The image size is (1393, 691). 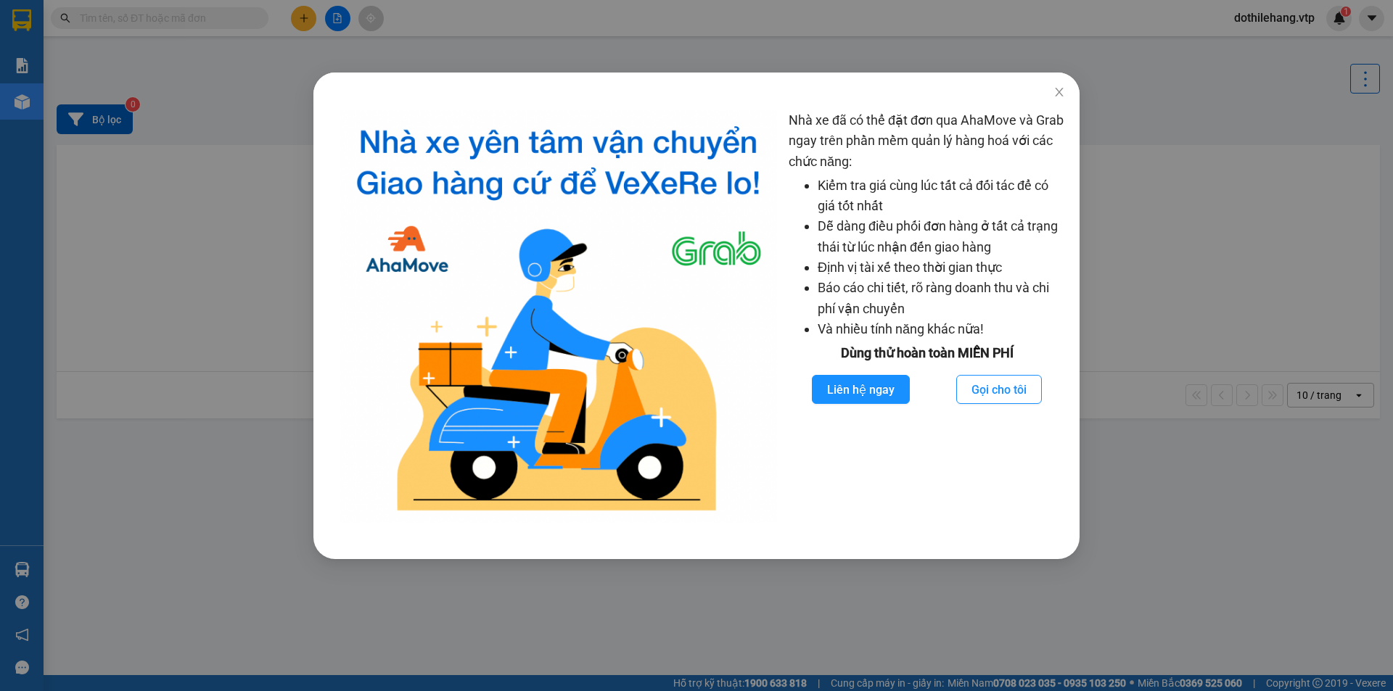 What do you see at coordinates (926, 316) in the screenshot?
I see `div: Nhà xe đã có thể đặt đơn qua AhaMove và Grab ngay trên phần mềm quản lý hàng hoá với các chức năng:` at bounding box center [926, 316].